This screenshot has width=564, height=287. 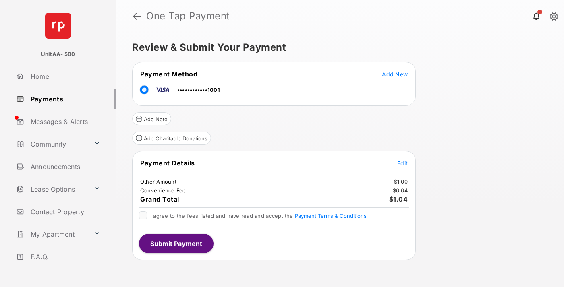 I want to click on td: $1.00, so click(x=401, y=182).